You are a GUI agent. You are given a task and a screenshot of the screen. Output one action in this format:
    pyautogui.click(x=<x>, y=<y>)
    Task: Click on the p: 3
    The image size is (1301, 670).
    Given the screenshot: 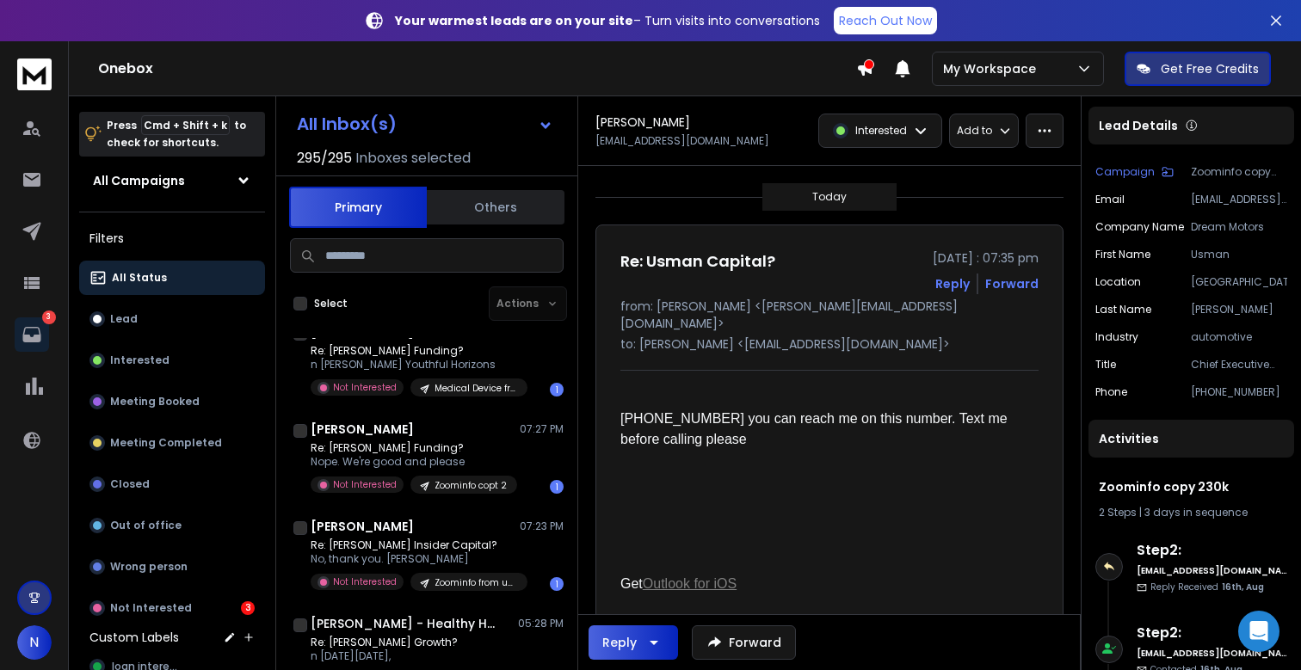 What is the action you would take?
    pyautogui.click(x=49, y=318)
    